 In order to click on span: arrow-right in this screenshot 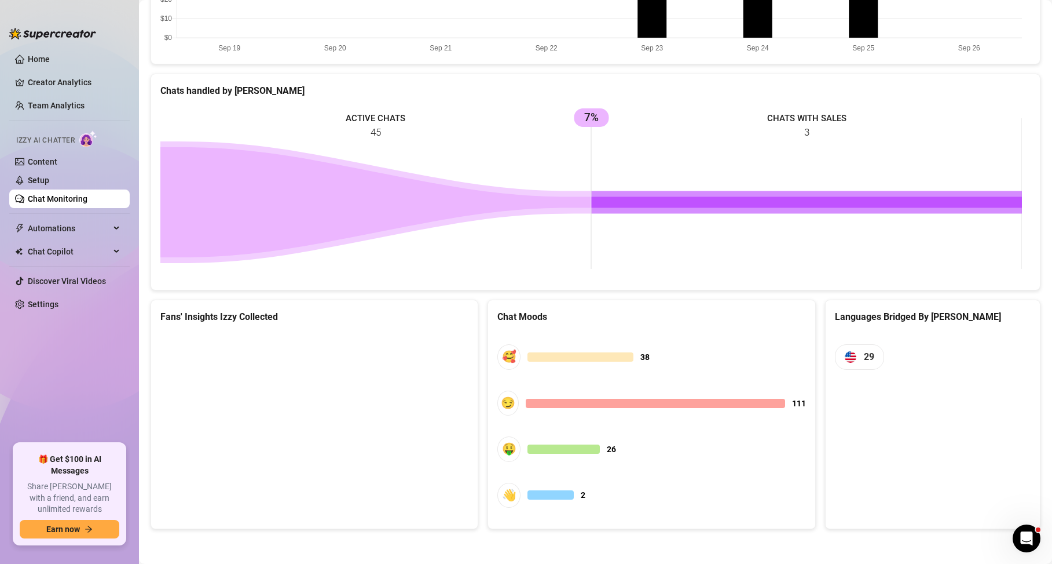, I will do `click(89, 529)`.